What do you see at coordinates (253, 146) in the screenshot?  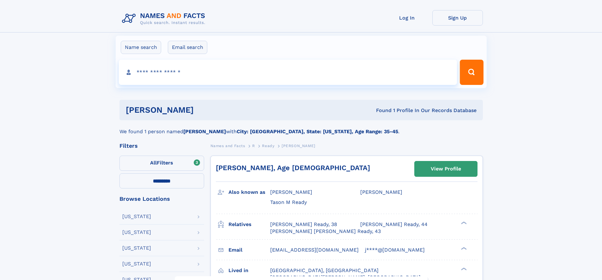 I see `a: R` at bounding box center [253, 146].